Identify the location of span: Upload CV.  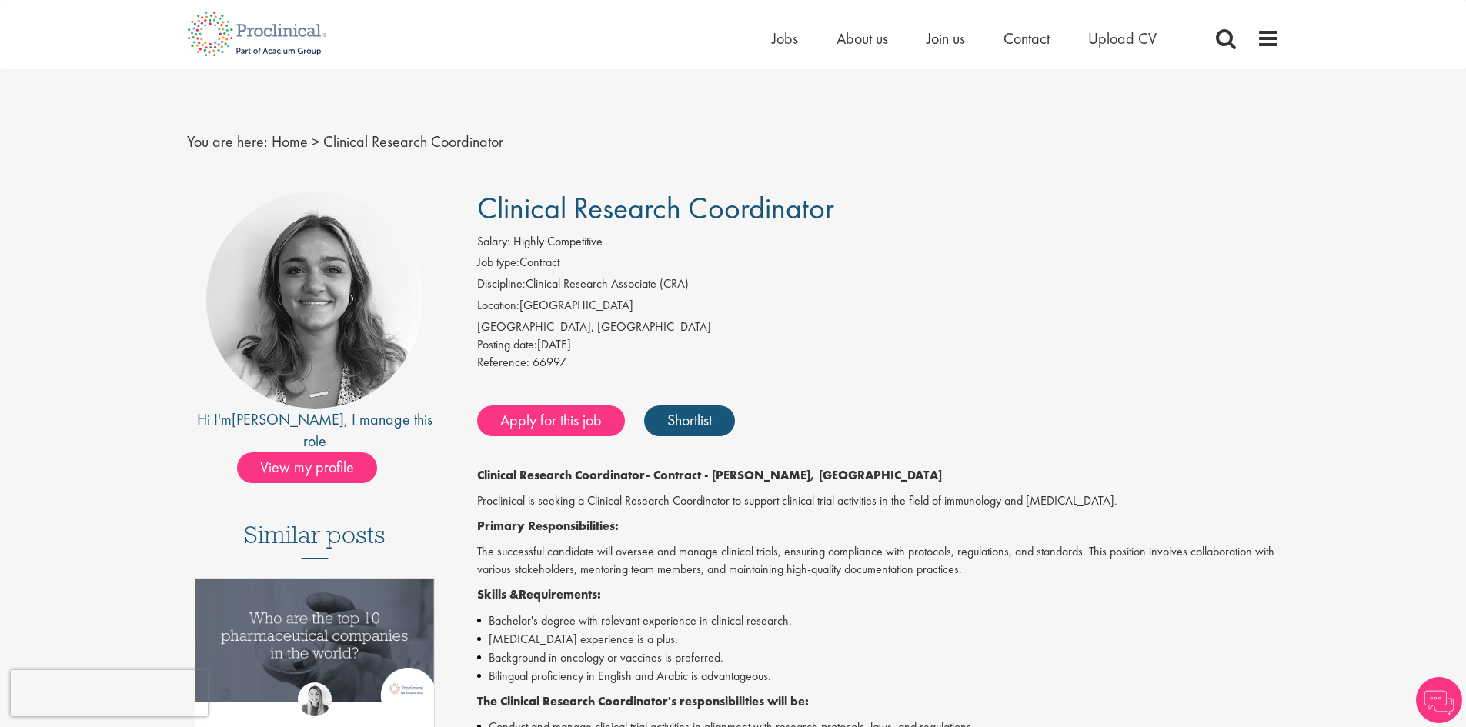
(1122, 38).